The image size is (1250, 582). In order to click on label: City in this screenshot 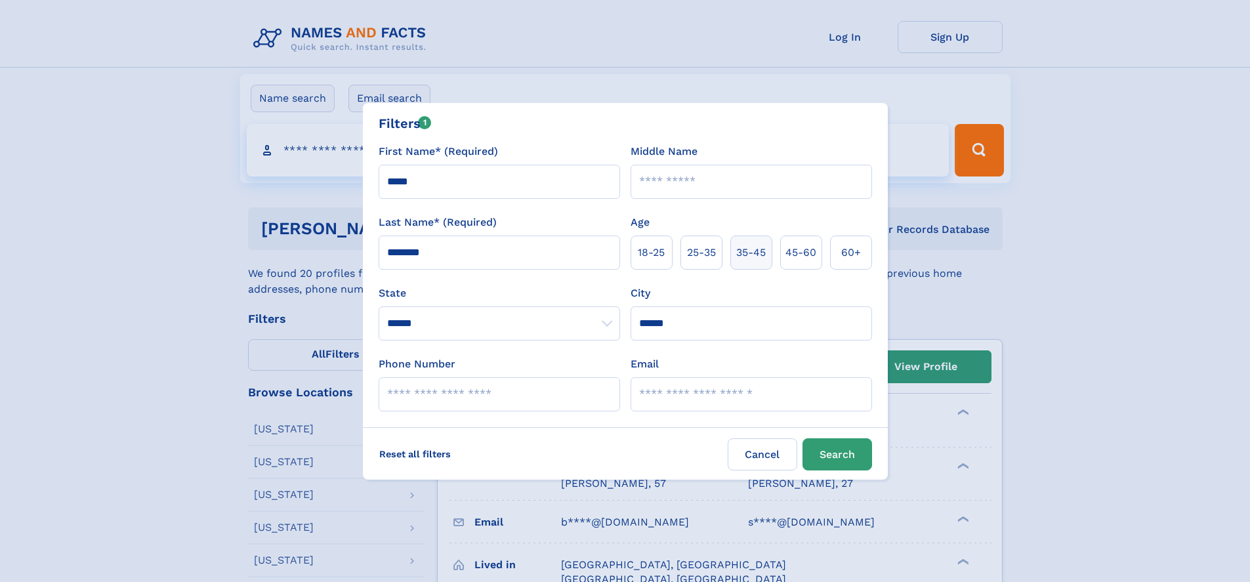, I will do `click(640, 293)`.